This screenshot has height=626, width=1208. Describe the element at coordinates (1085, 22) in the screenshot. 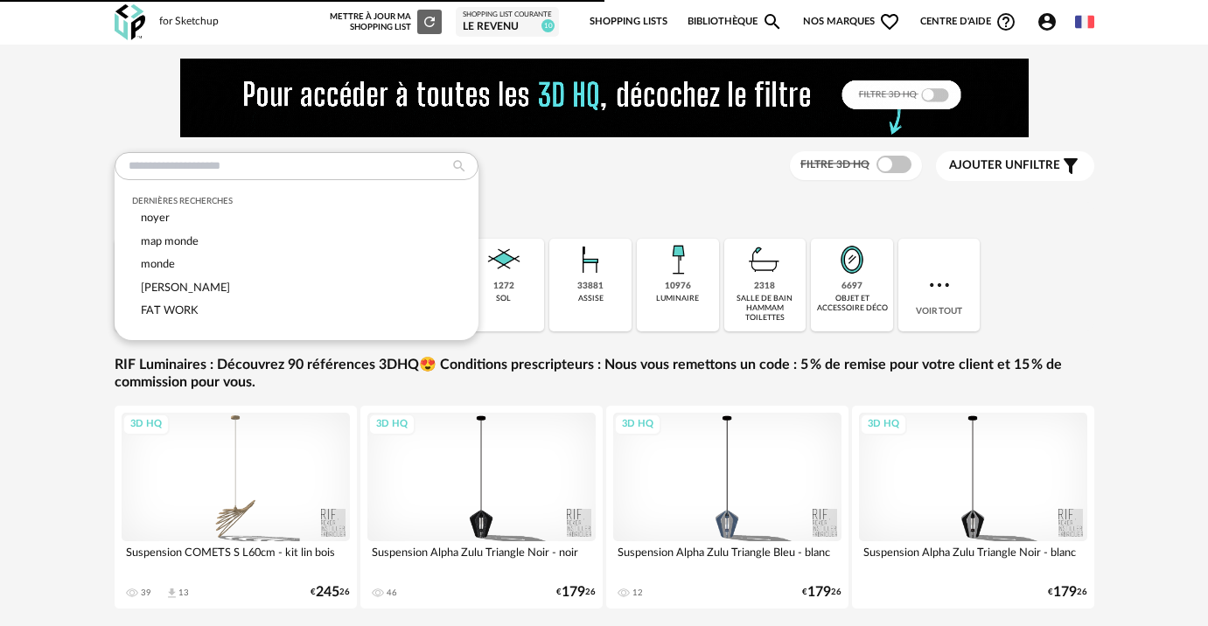

I see `img: fr` at that location.